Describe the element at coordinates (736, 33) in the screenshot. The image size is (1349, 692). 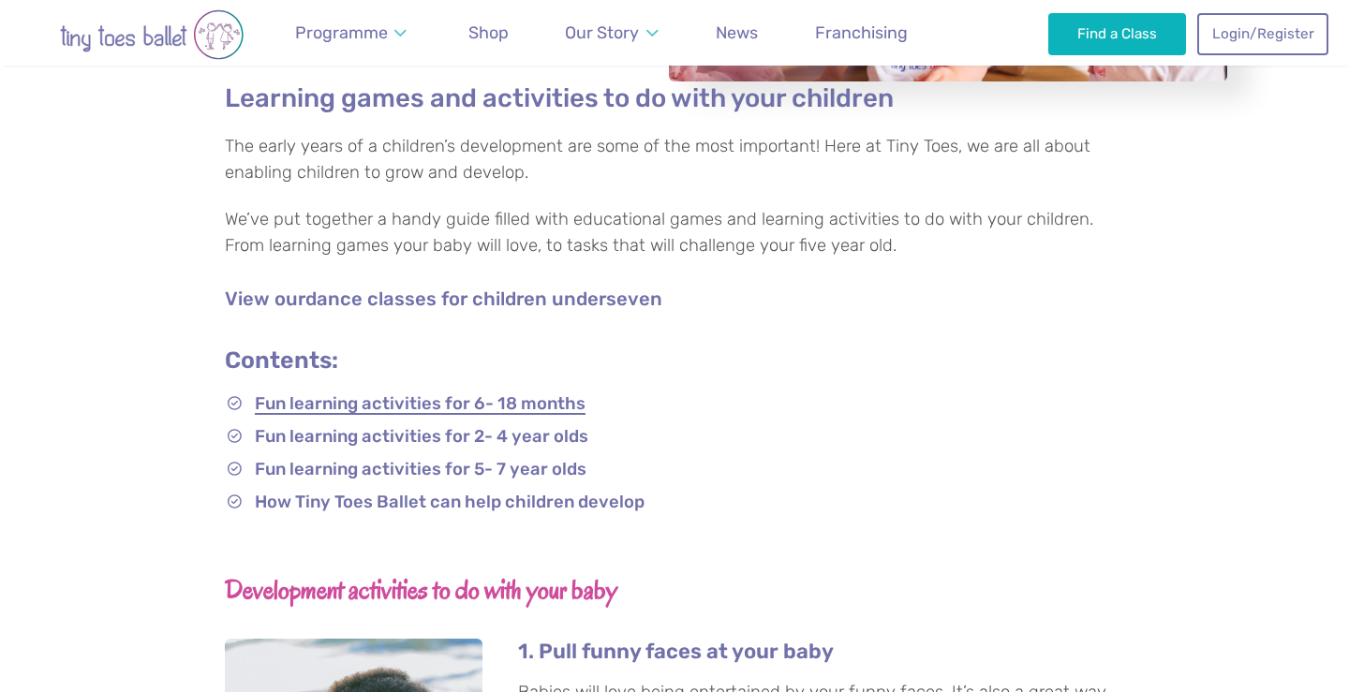
I see `a: News` at that location.